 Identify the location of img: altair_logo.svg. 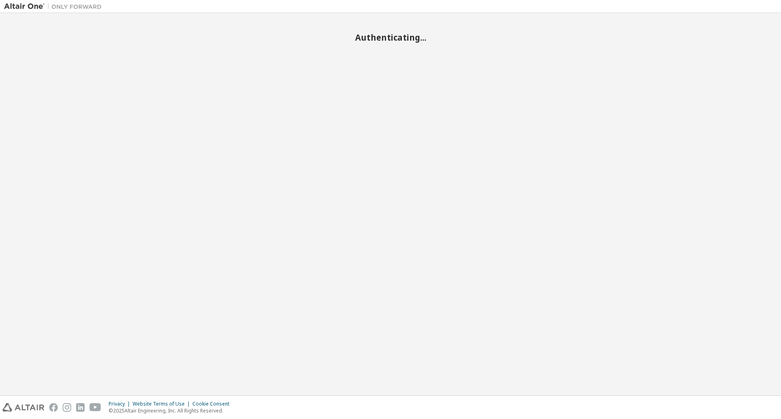
(23, 407).